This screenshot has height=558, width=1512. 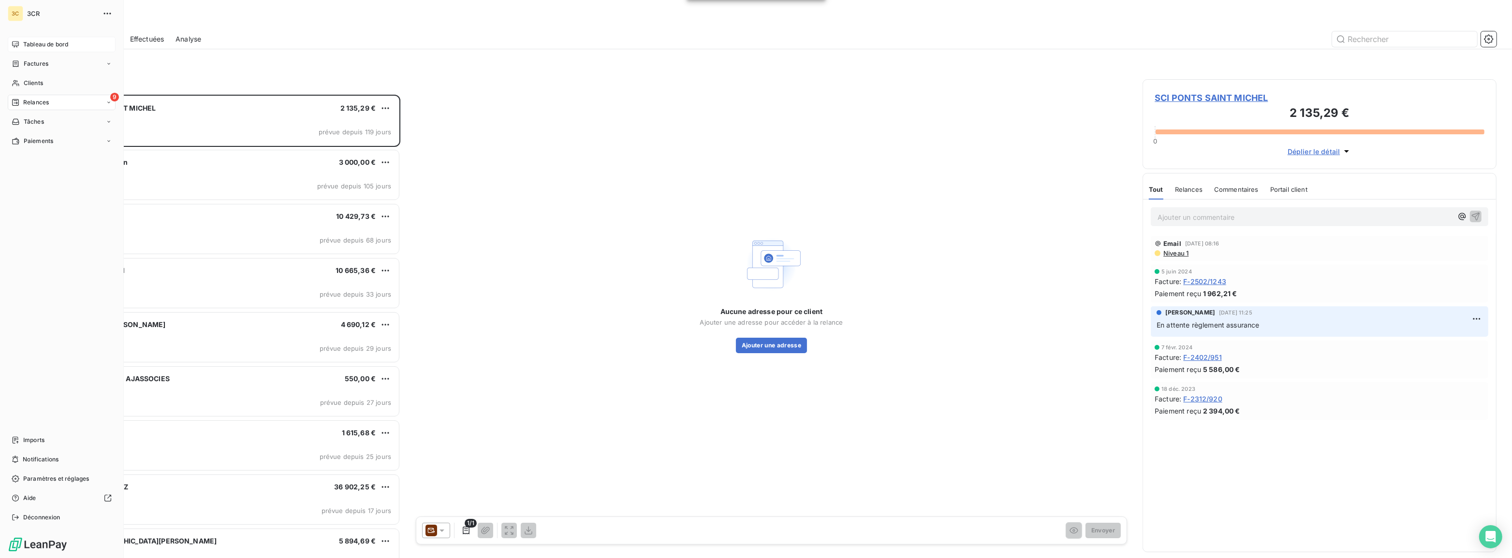 I want to click on span: Tableau de bord, so click(x=45, y=44).